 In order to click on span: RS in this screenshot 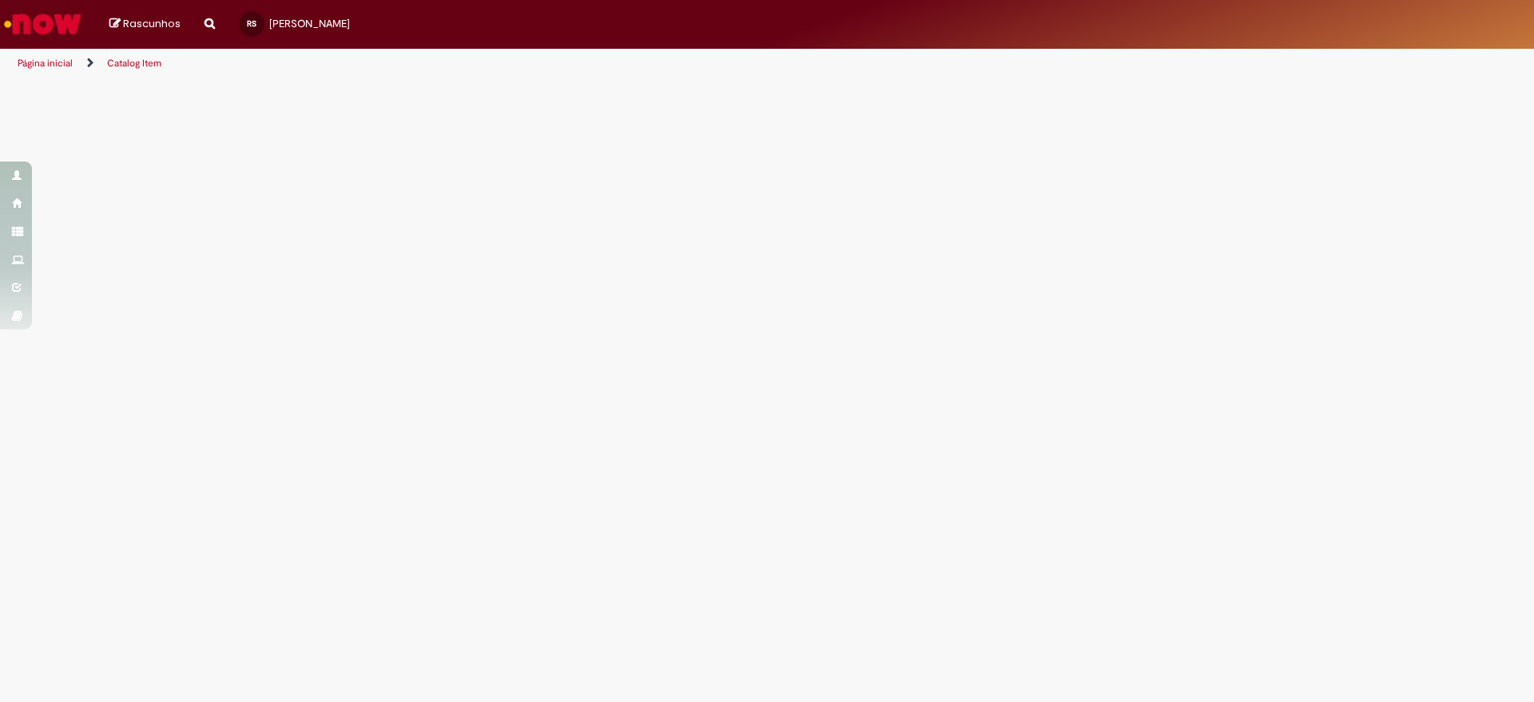, I will do `click(252, 23)`.